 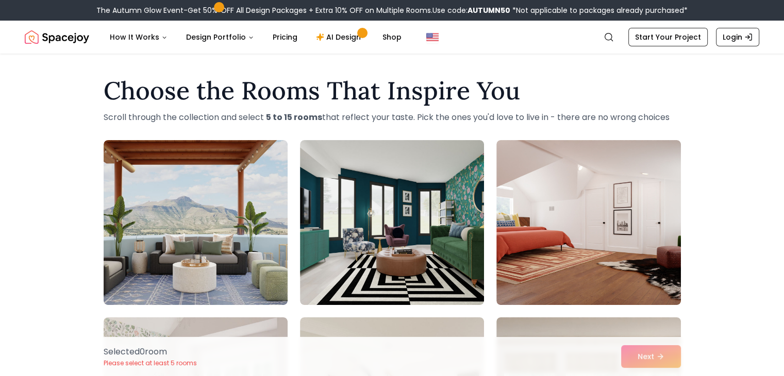 What do you see at coordinates (392, 91) in the screenshot?
I see `h1: Choose the Rooms That Inspire You` at bounding box center [392, 91].